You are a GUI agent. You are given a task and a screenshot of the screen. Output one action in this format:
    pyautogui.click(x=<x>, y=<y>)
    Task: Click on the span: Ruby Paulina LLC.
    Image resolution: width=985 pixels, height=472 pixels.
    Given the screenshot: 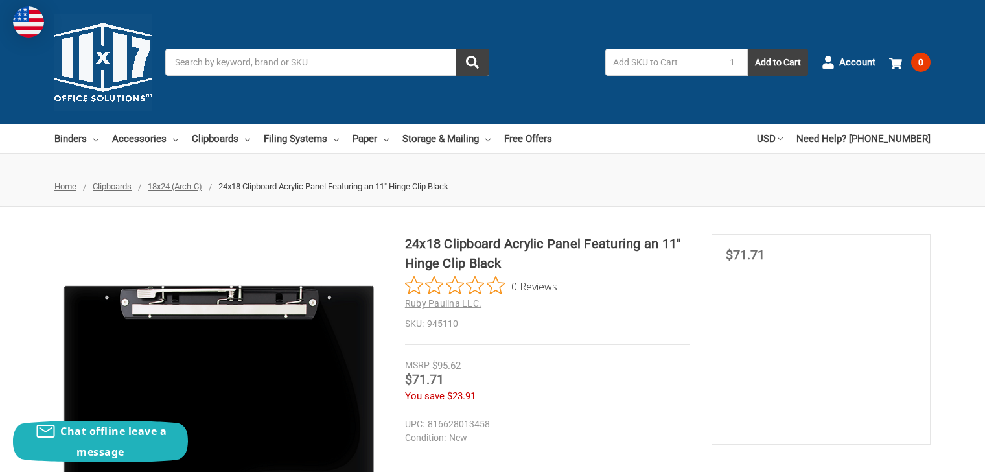 What is the action you would take?
    pyautogui.click(x=443, y=303)
    